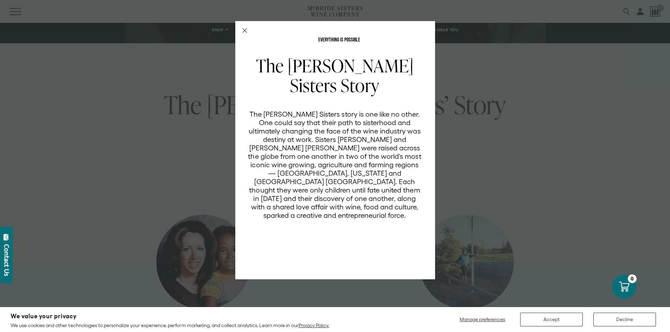 The width and height of the screenshot is (670, 332). I want to click on button: Close Modal, so click(245, 31).